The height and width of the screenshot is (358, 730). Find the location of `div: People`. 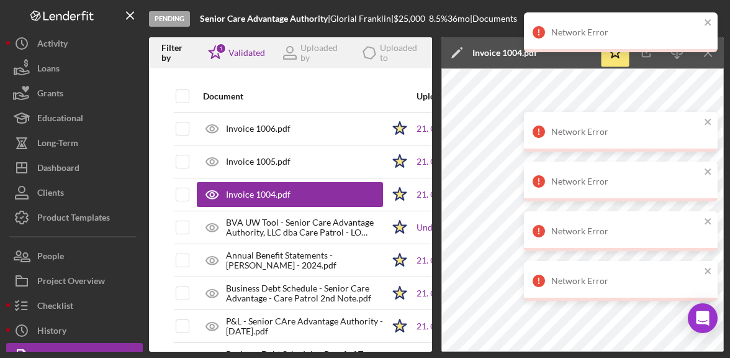

div: People is located at coordinates (50, 257).